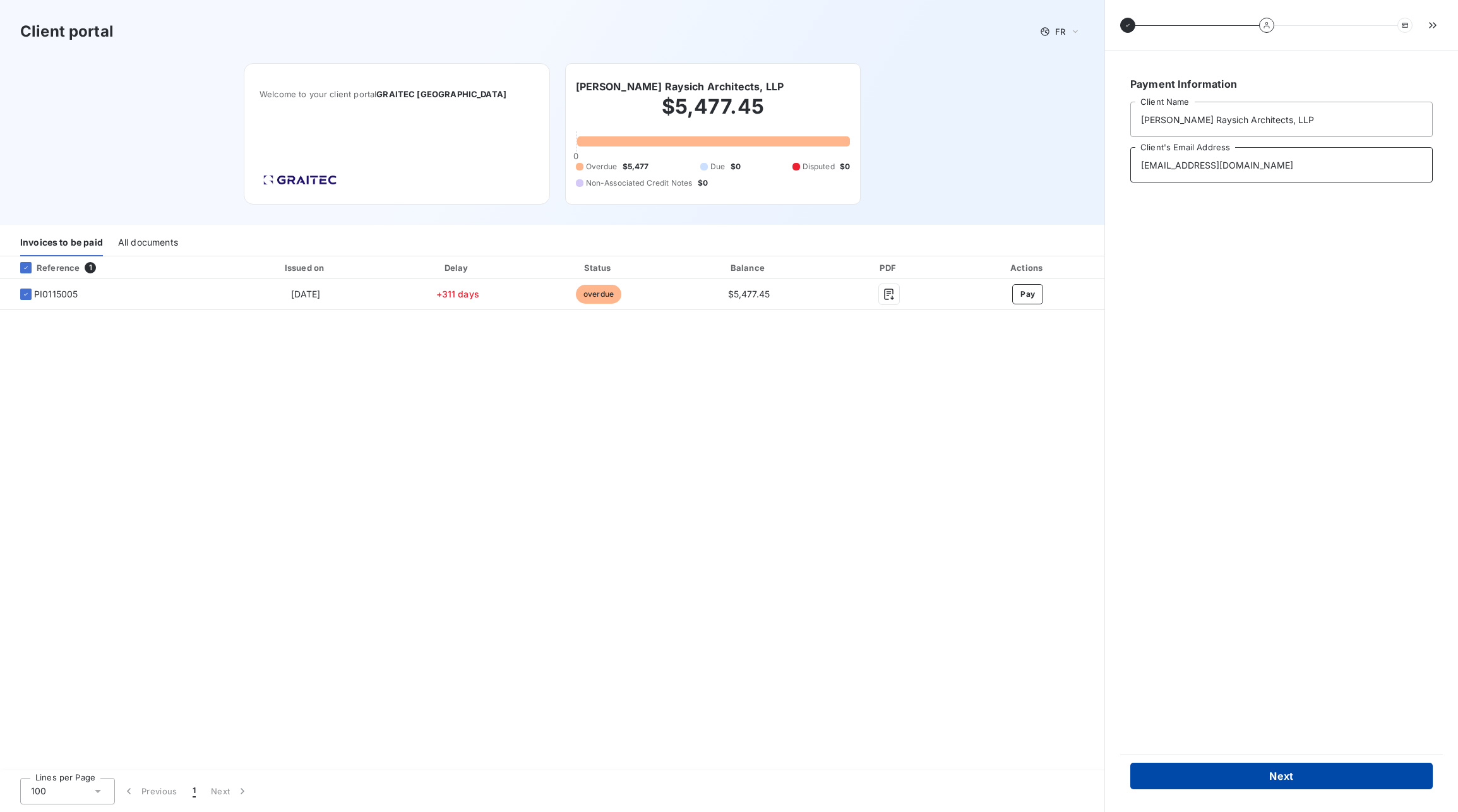  I want to click on button: 1, so click(193, 791).